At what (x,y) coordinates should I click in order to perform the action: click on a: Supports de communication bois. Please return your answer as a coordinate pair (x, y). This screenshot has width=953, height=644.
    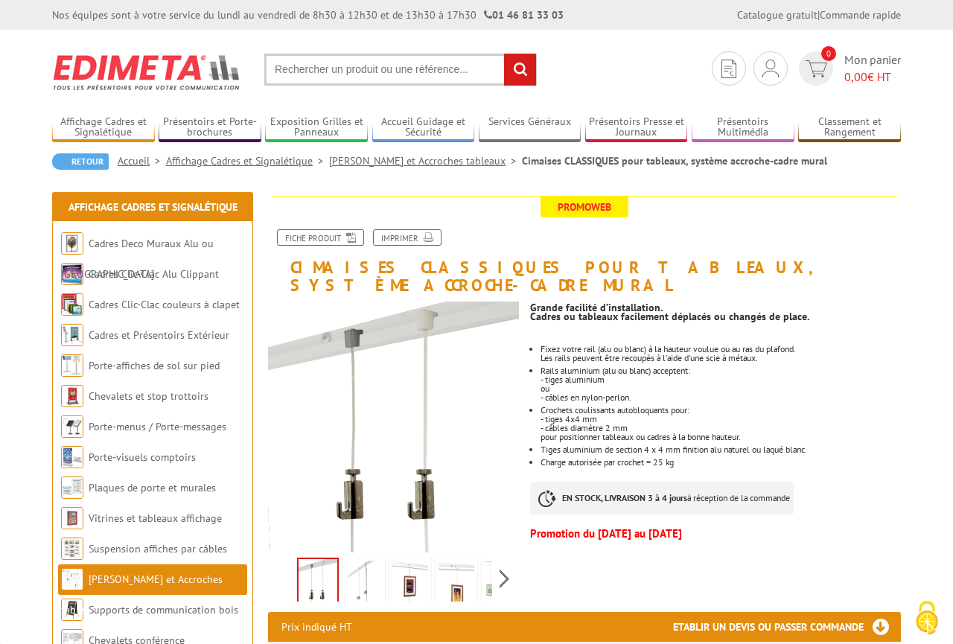
    Looking at the image, I should click on (163, 610).